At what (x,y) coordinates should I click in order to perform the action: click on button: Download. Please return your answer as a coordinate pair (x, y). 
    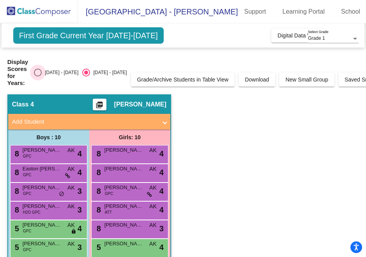
    Looking at the image, I should click on (257, 80).